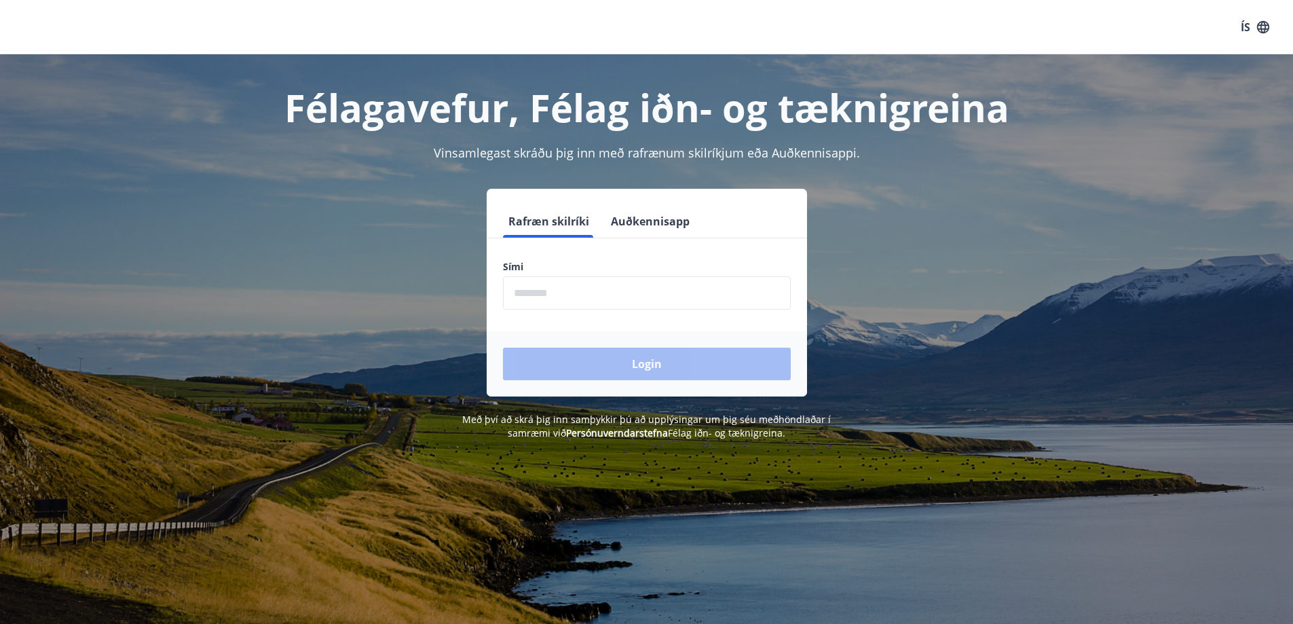 This screenshot has width=1293, height=624. Describe the element at coordinates (1255, 27) in the screenshot. I see `button: ÍS` at that location.